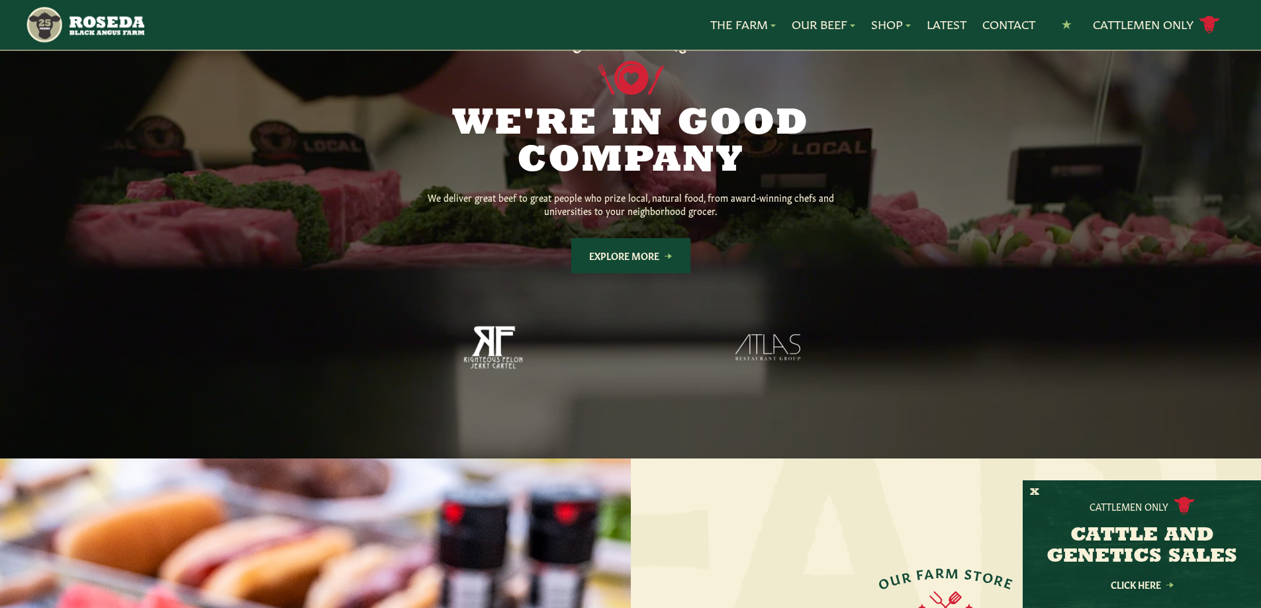  Describe the element at coordinates (1156, 24) in the screenshot. I see `a: Cattlemen Only` at that location.